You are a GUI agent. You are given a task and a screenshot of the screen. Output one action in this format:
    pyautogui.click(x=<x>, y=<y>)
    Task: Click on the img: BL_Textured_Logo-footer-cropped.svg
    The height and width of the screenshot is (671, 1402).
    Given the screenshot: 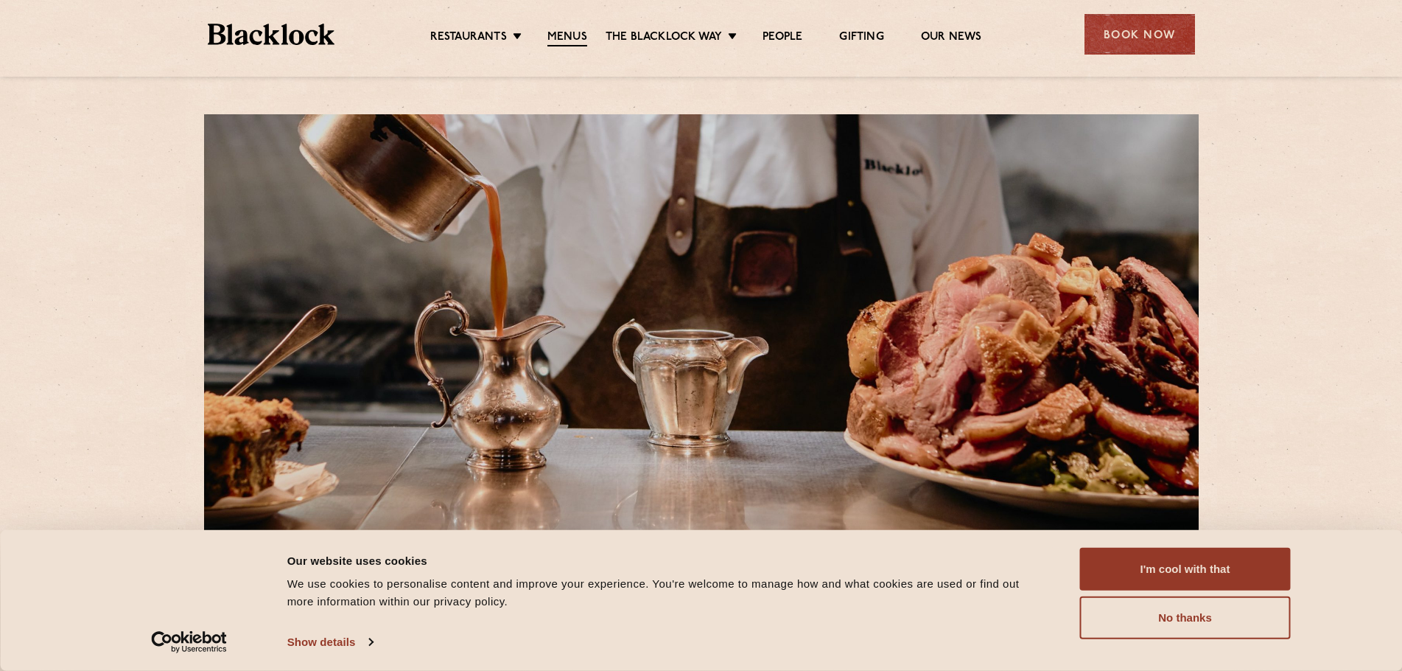 What is the action you would take?
    pyautogui.click(x=271, y=34)
    